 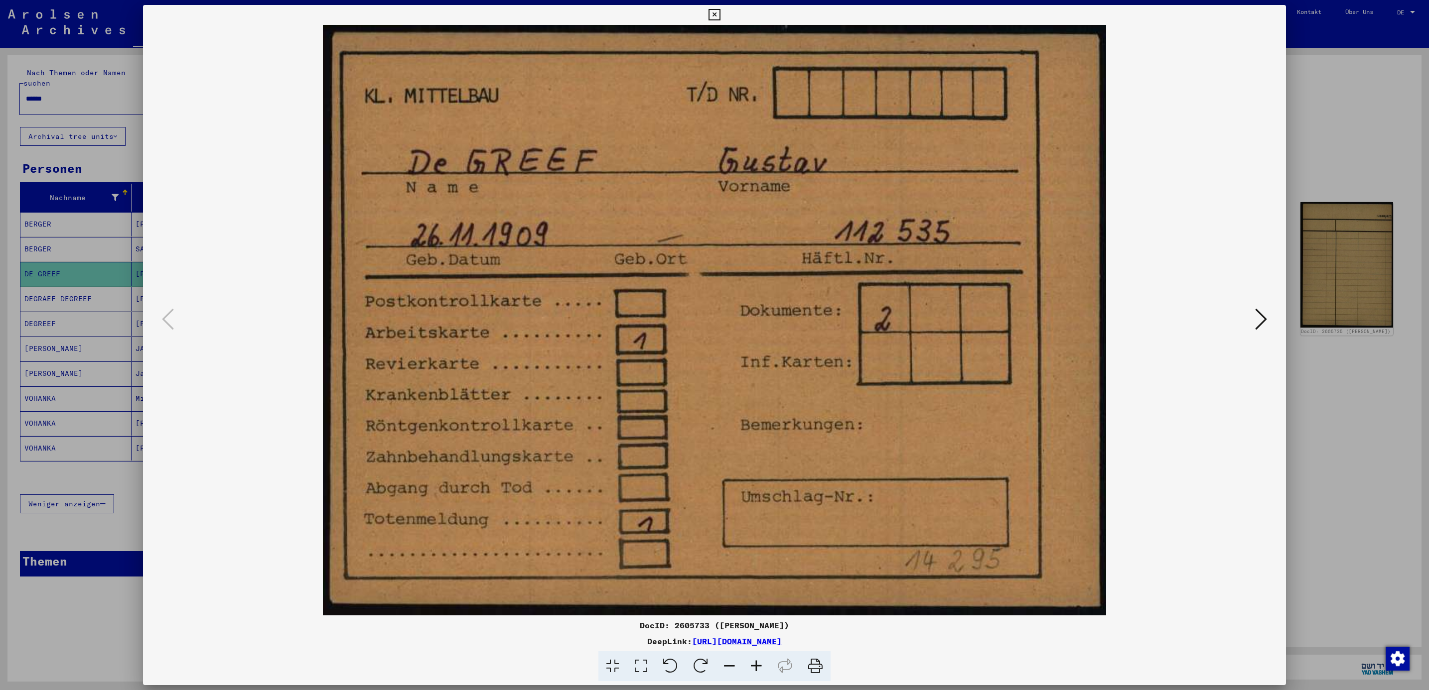 What do you see at coordinates (714, 642) in the screenshot?
I see `div: DeepLink:` at bounding box center [714, 642].